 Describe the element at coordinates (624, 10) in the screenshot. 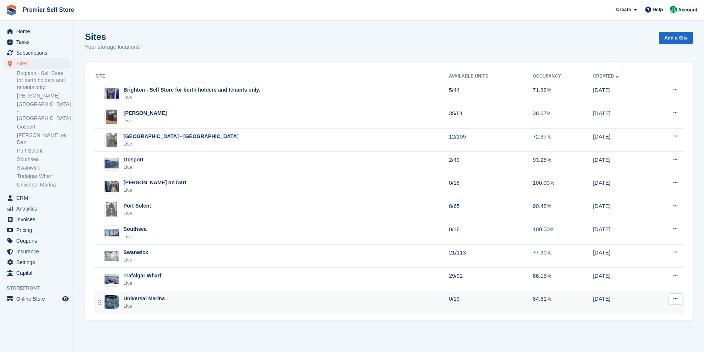

I see `span: Create` at that location.